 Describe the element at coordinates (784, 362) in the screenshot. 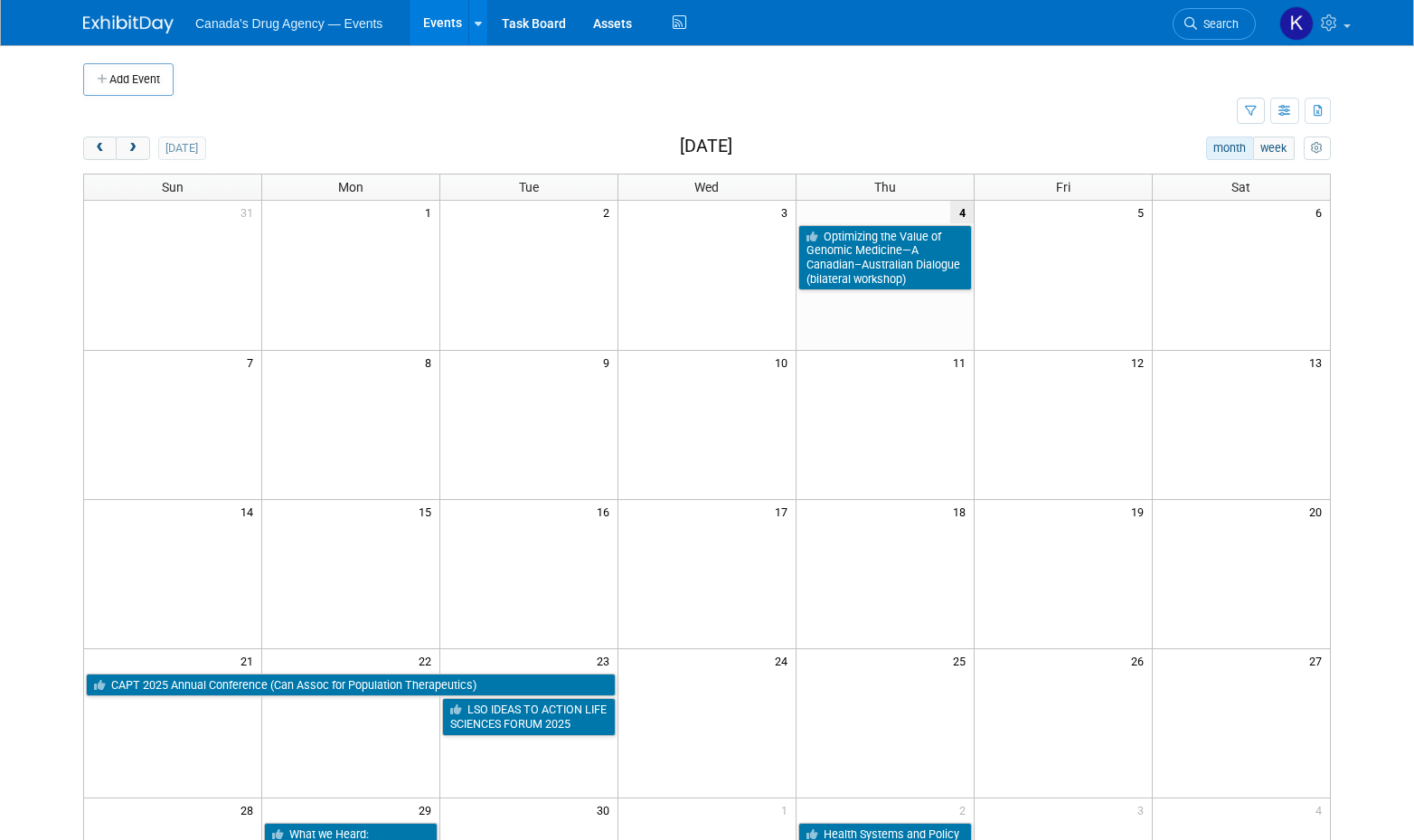

I see `span: 10` at that location.